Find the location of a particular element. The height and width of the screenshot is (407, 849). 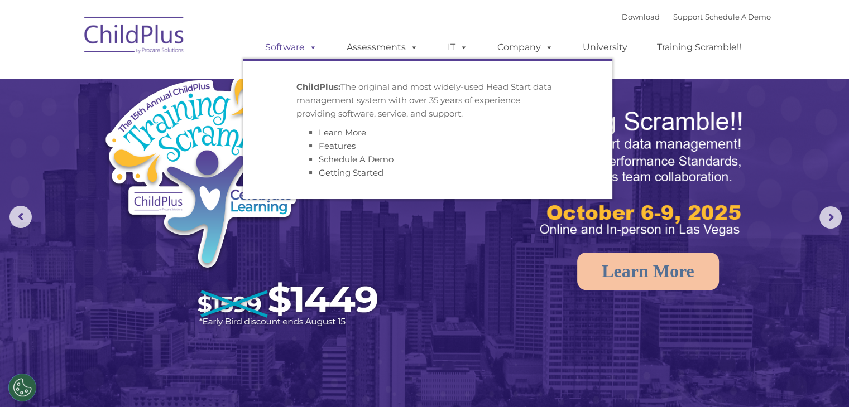

img: ChildPlus by Procare Solutions is located at coordinates (134, 37).